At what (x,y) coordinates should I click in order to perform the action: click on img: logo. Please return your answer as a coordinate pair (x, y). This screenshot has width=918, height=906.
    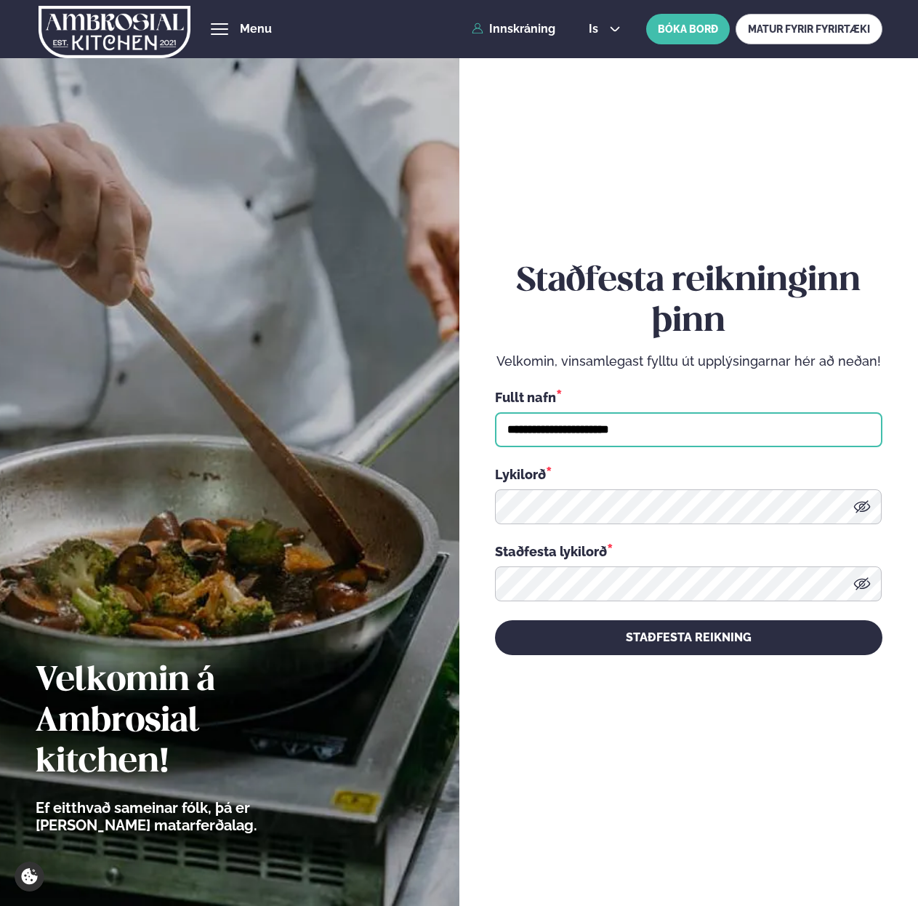
    Looking at the image, I should click on (114, 32).